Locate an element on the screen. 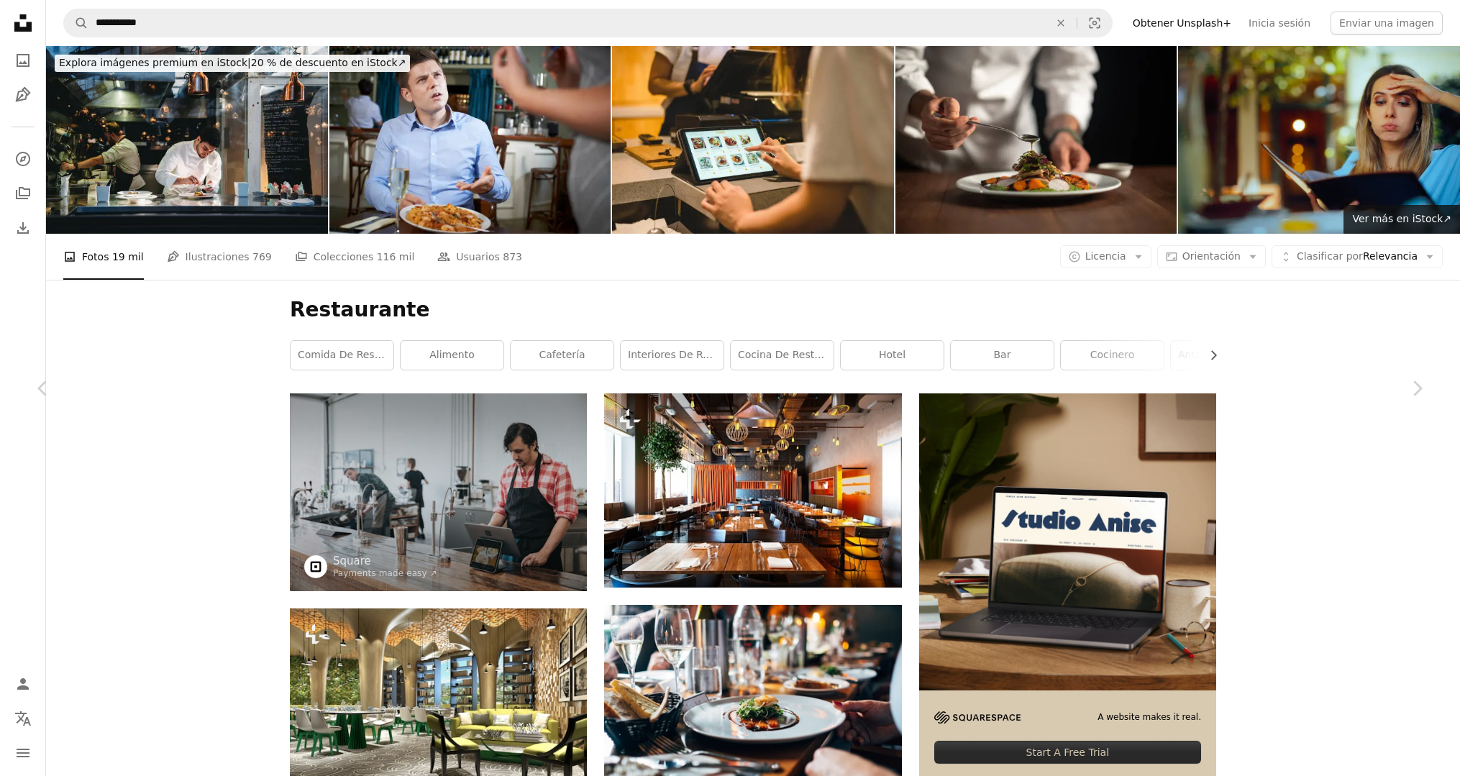 This screenshot has height=776, width=1460. button: Orientación is located at coordinates (1211, 257).